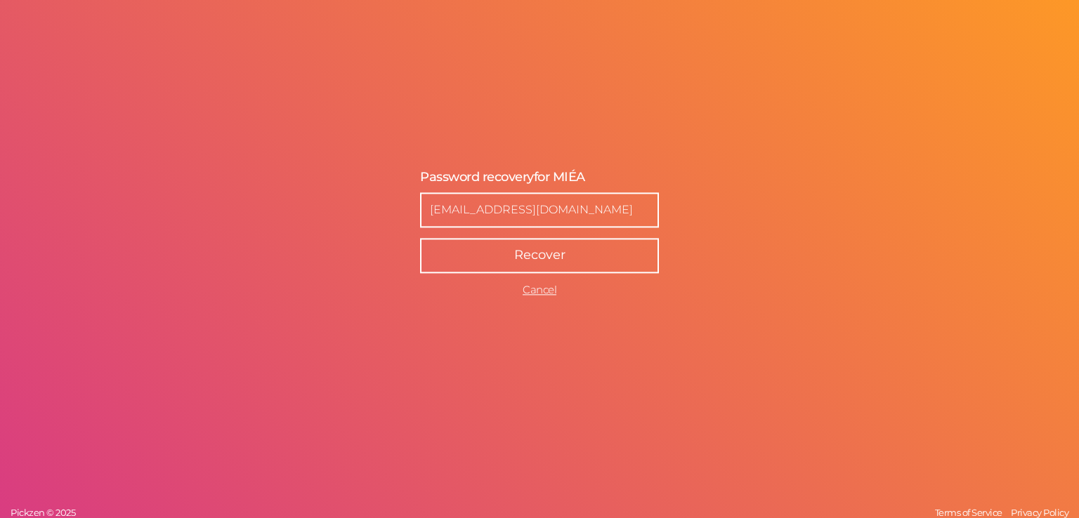  I want to click on input: Enter your e-mail, so click(539, 210).